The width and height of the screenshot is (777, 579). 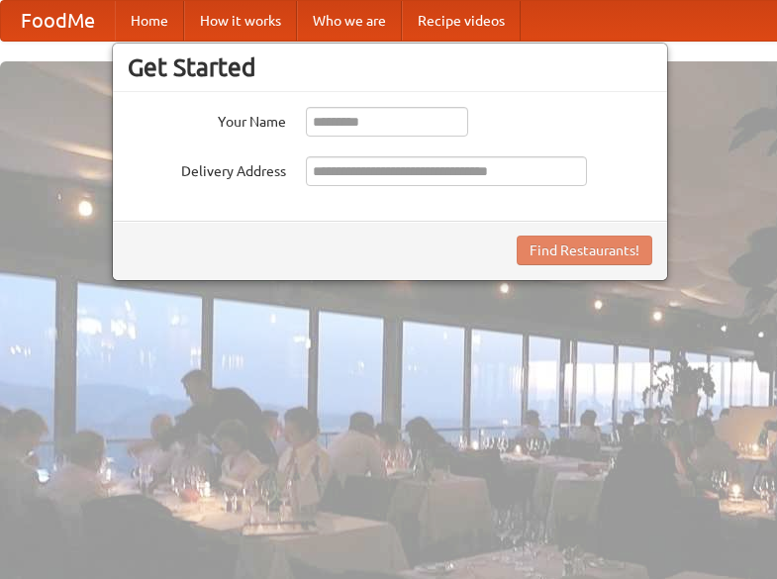 I want to click on a: Recipe videos, so click(x=461, y=21).